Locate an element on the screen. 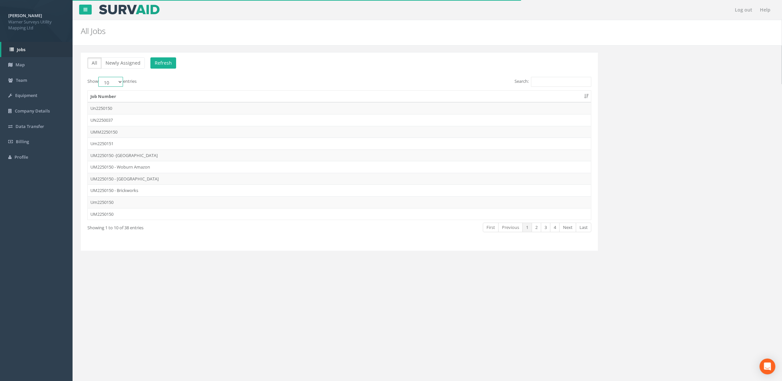 The image size is (782, 381). td: Um2250151 is located at coordinates (339, 144).